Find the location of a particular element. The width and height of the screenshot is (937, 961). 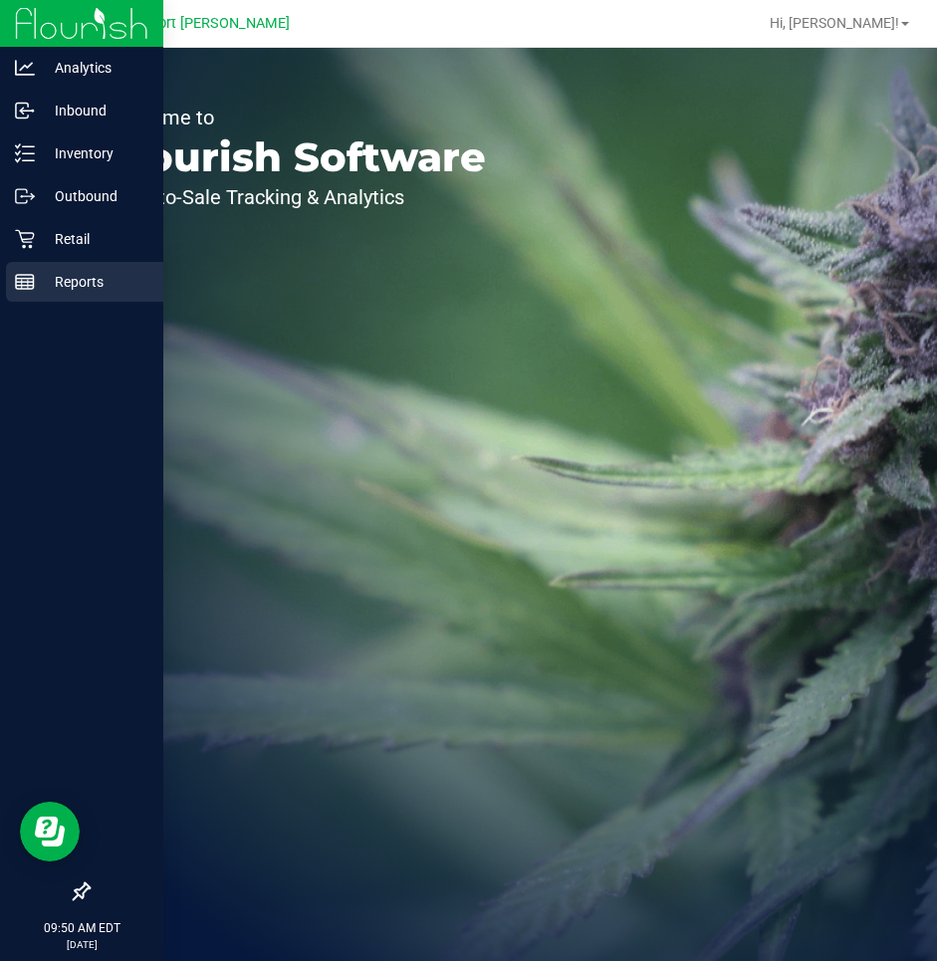

inline-svg: Inbound is located at coordinates (25, 111).